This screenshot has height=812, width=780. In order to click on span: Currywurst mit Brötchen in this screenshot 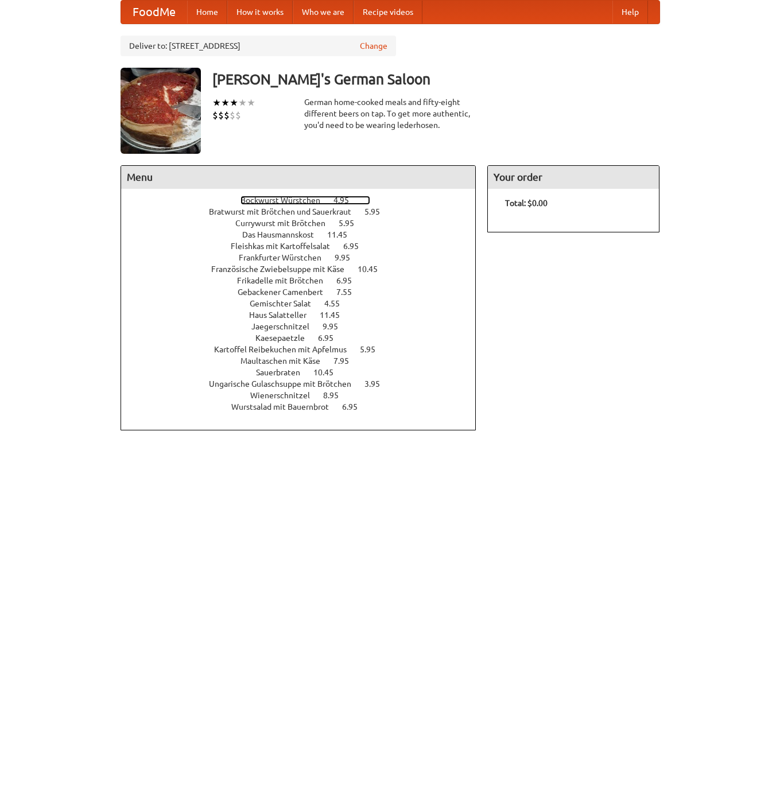, I will do `click(286, 223)`.